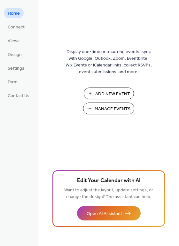 This screenshot has height=246, width=179. Describe the element at coordinates (16, 27) in the screenshot. I see `span: Connect` at that location.